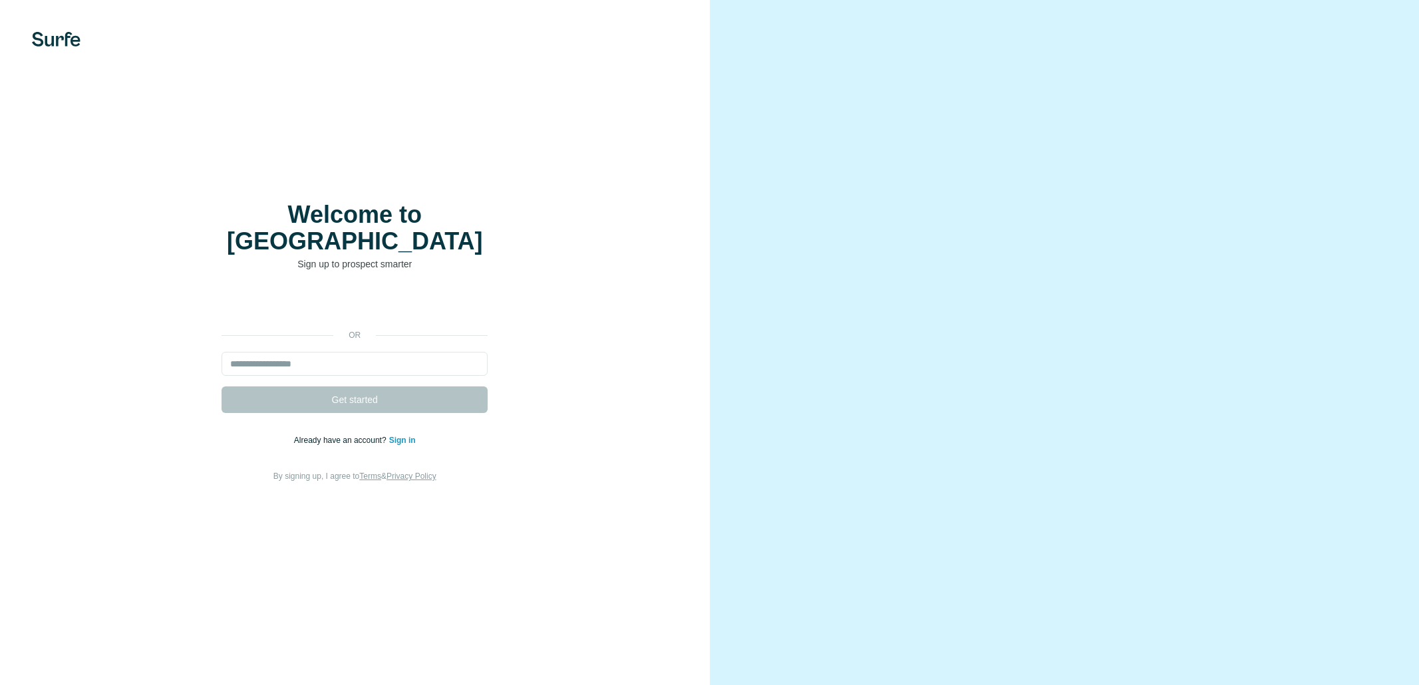  What do you see at coordinates (370, 476) in the screenshot?
I see `a: Terms` at bounding box center [370, 476].